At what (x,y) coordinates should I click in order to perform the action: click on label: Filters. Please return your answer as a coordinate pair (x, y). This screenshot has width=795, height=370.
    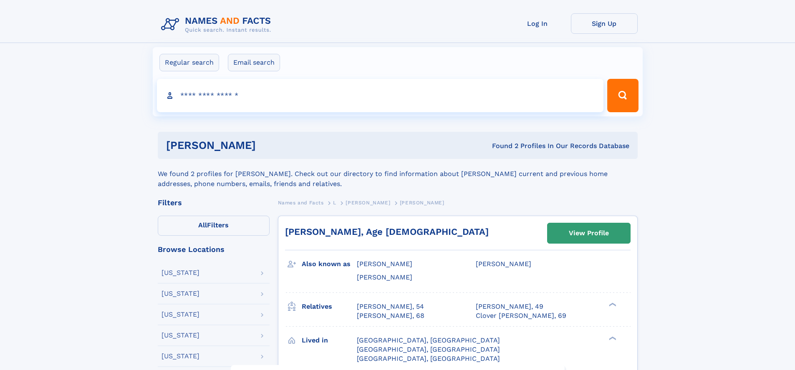
    Looking at the image, I should click on (214, 226).